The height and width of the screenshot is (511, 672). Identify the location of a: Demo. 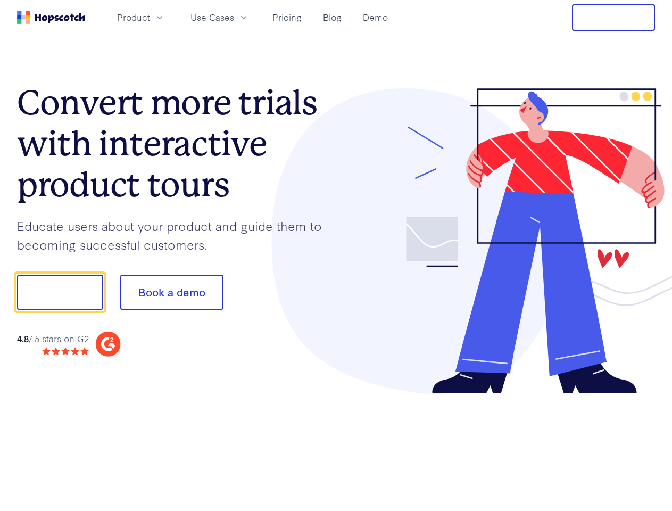
(375, 17).